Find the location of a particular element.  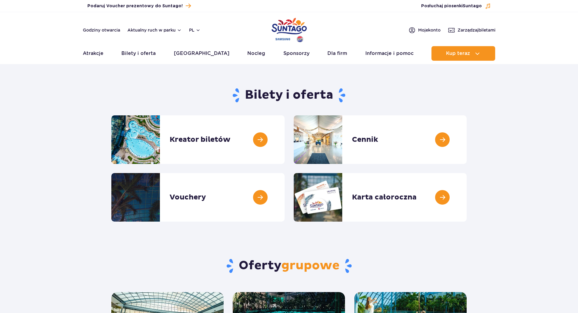

button: Kup teraz is located at coordinates (463, 53).